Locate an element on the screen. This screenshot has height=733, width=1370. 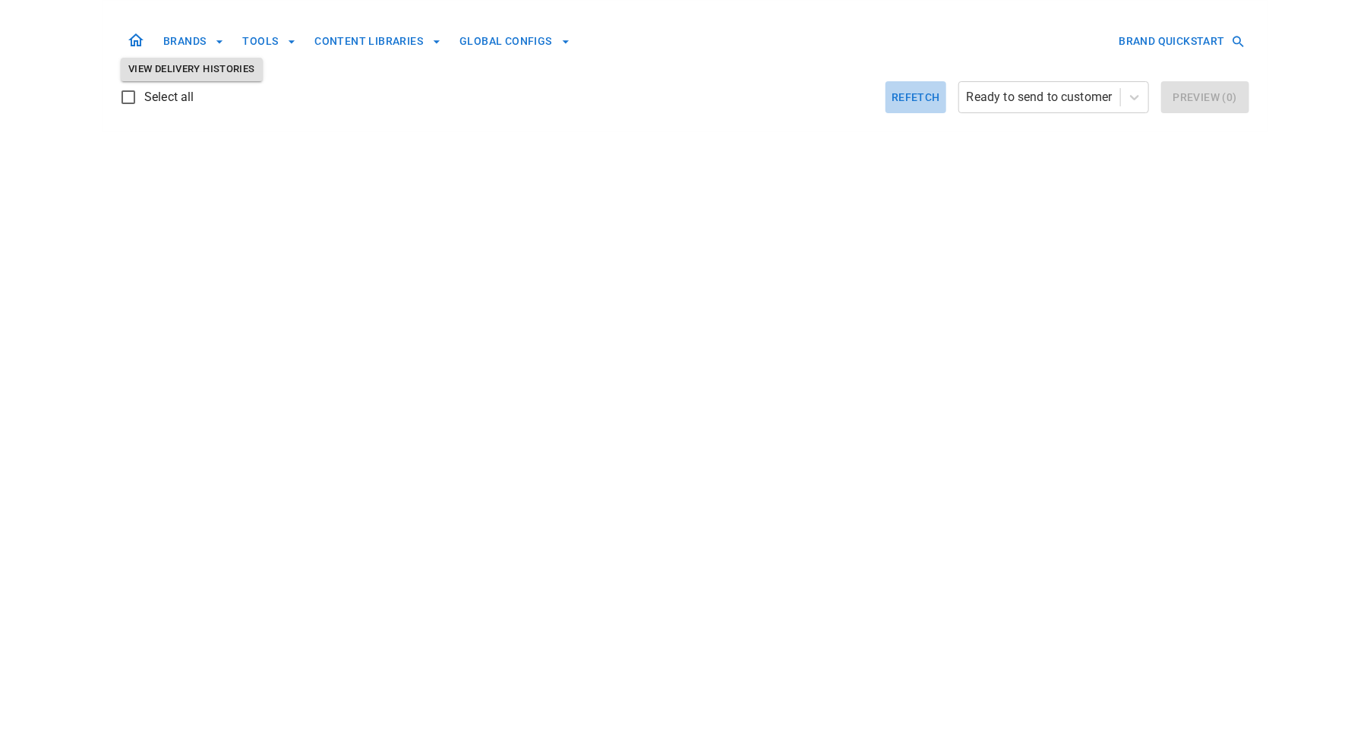
button: GLOBAL CONFIGS is located at coordinates (515, 41).